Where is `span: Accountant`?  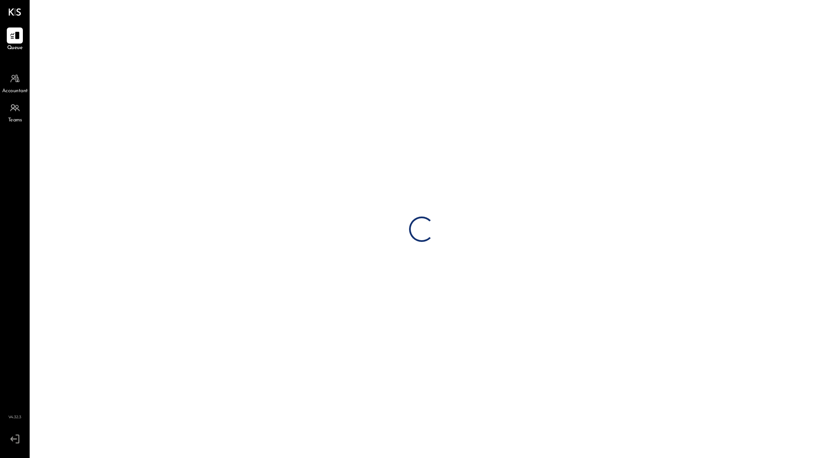 span: Accountant is located at coordinates (15, 91).